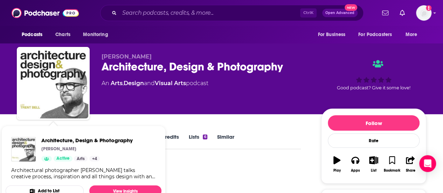 The image size is (443, 193). Describe the element at coordinates (226, 142) in the screenshot. I see `a: Similar` at that location.